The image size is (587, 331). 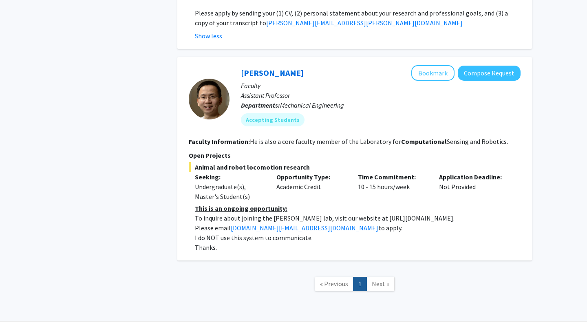 I want to click on p: I do NOT use this system to communicate., so click(x=358, y=238).